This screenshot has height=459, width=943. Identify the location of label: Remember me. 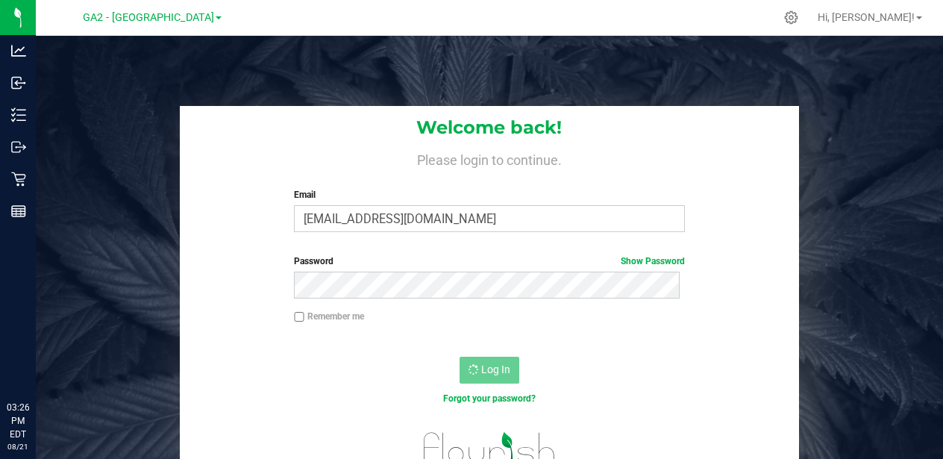
(329, 316).